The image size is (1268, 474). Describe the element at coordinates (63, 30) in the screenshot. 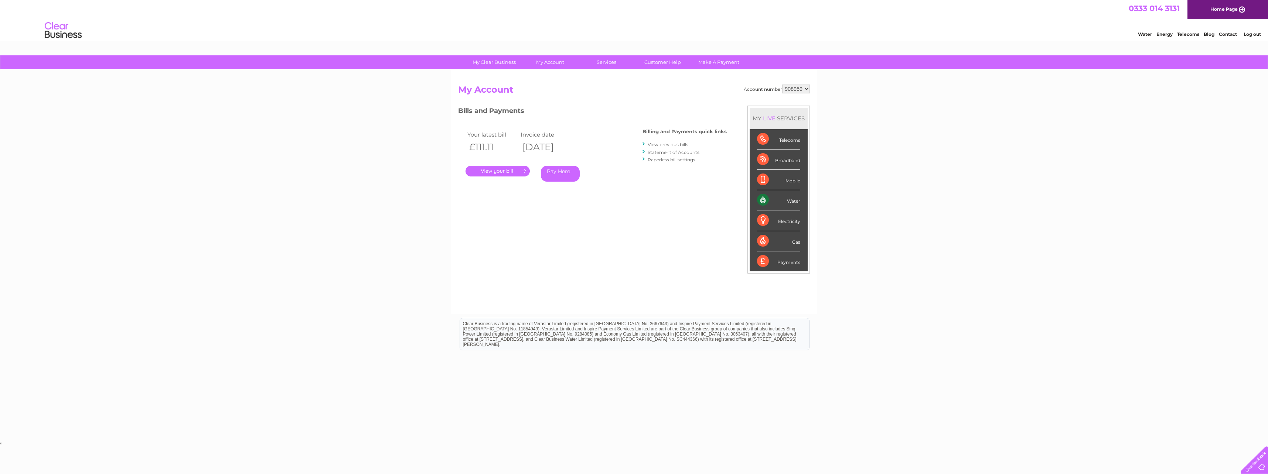

I see `img: logo.png` at that location.